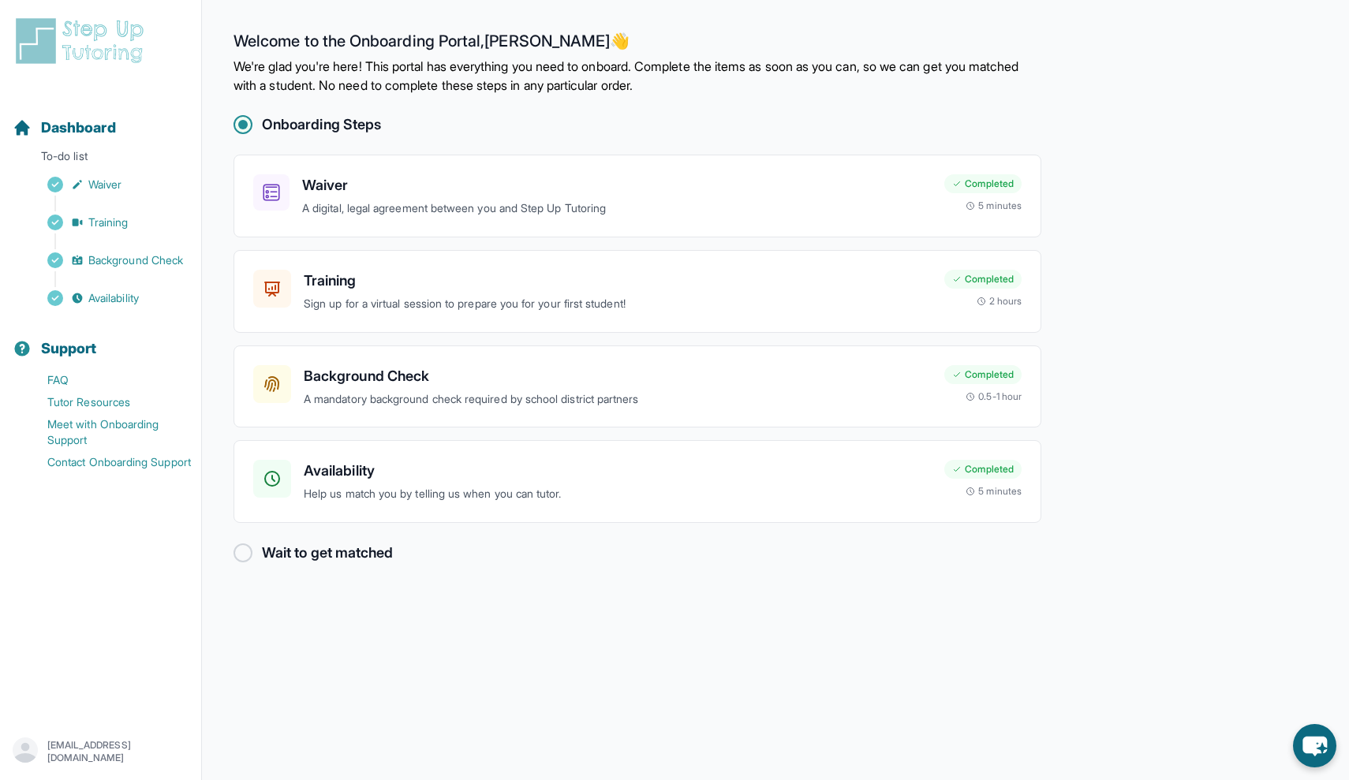 The image size is (1349, 780). Describe the element at coordinates (100, 118) in the screenshot. I see `button: Dashboard` at that location.